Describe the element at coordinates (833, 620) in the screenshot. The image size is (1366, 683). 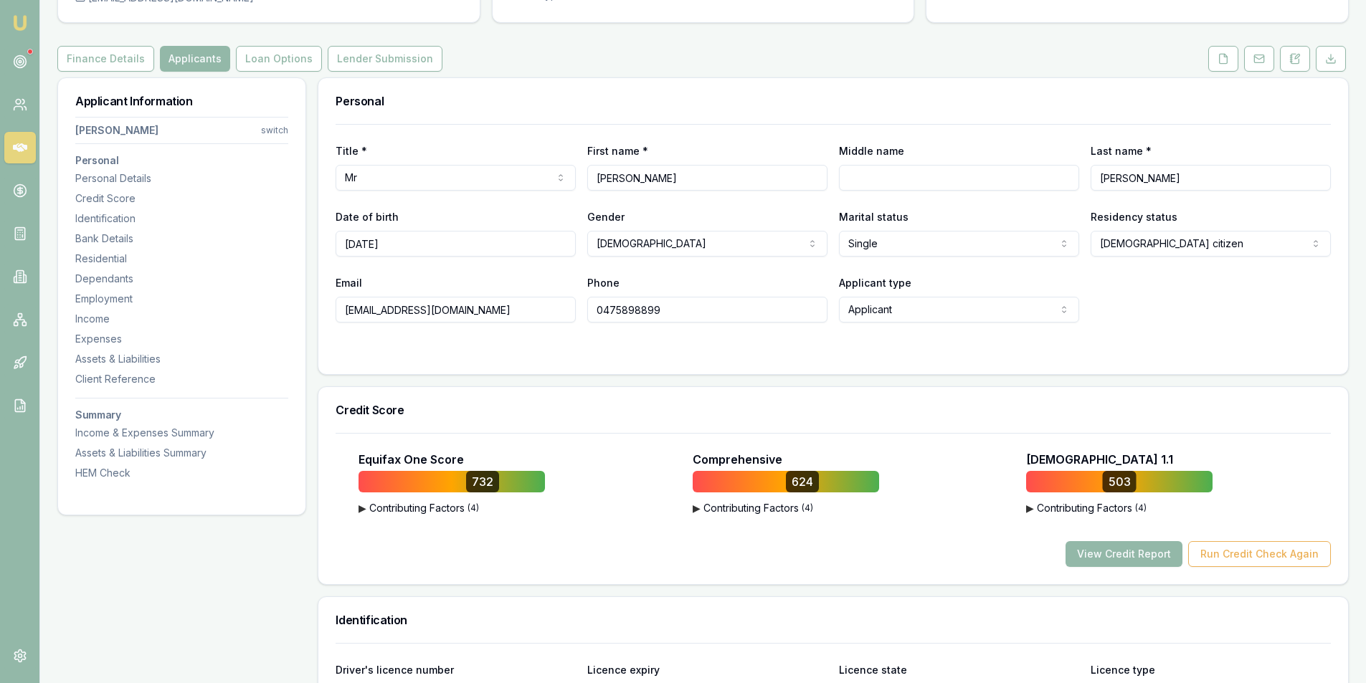
I see `h3: Identification` at that location.